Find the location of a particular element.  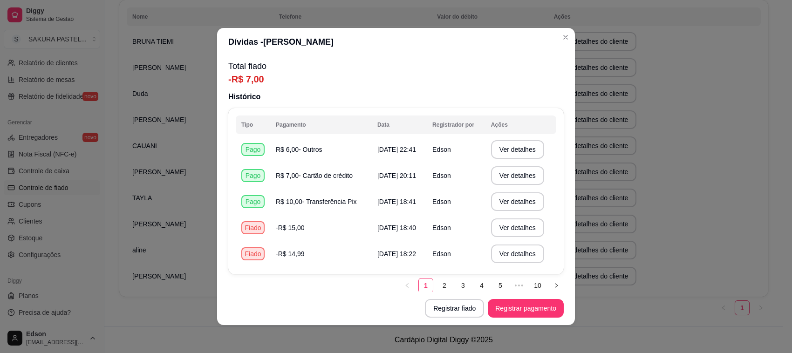

th: Registrador por is located at coordinates (456, 125).